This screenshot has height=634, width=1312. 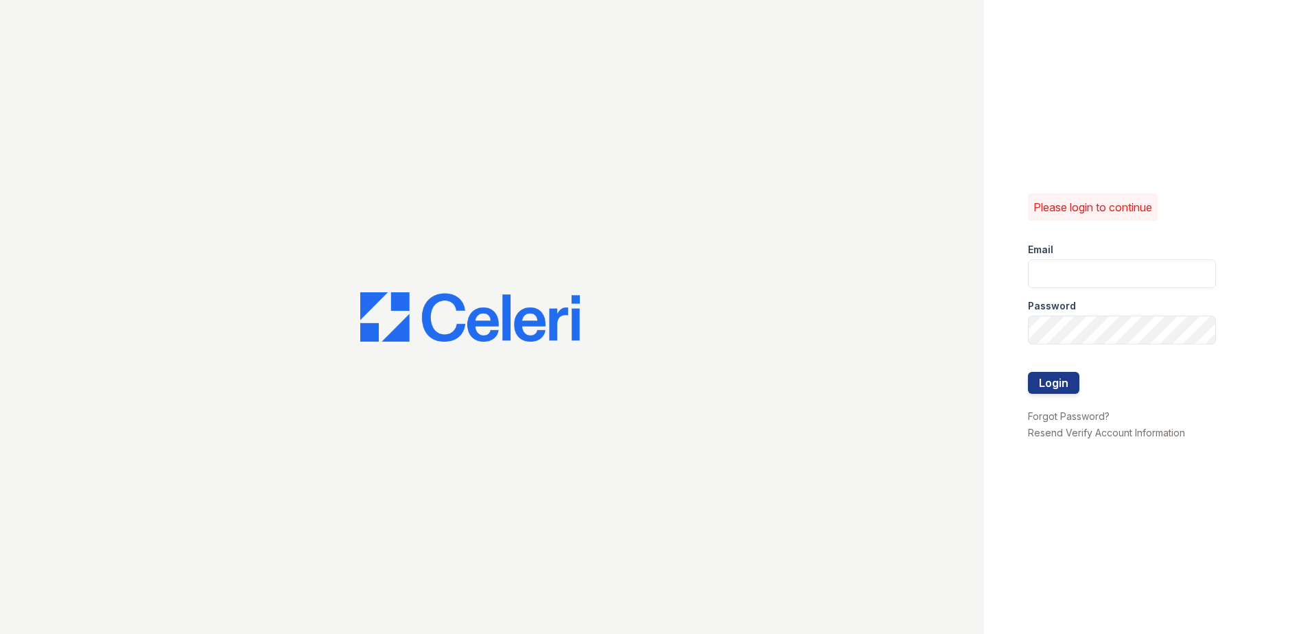 What do you see at coordinates (1093, 207) in the screenshot?
I see `p: Please login to continue` at bounding box center [1093, 207].